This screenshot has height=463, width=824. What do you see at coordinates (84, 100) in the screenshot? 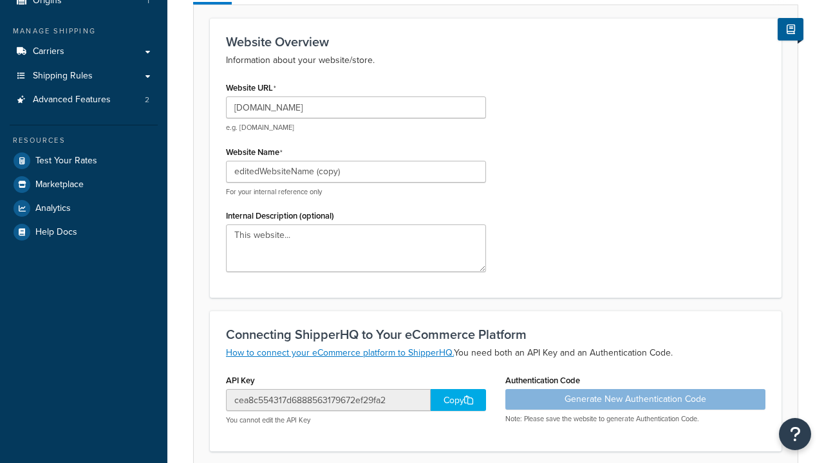
I see `li: Advanced Features` at bounding box center [84, 100].